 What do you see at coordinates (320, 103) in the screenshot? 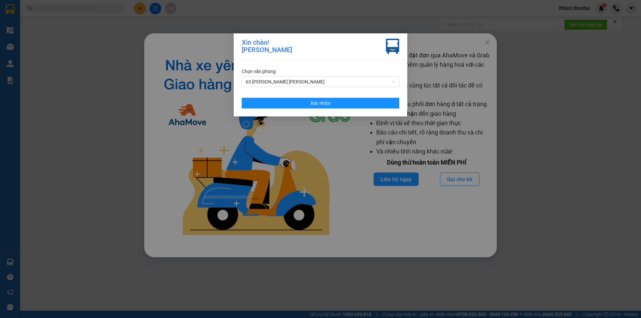
I see `span: Xác nhận` at bounding box center [320, 103].